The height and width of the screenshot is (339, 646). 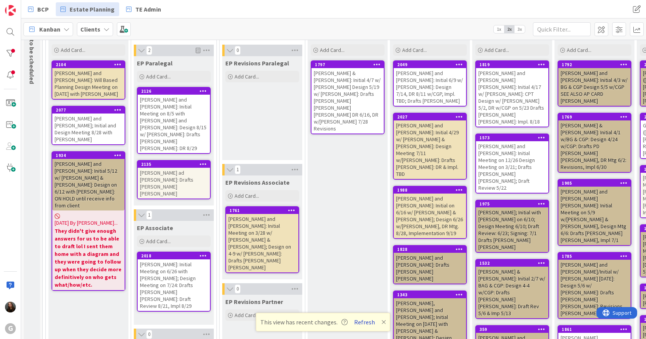 I want to click on b: They didn't give enough answers for us to be able to draft lol I sent them home with a diagram an..., so click(x=88, y=258).